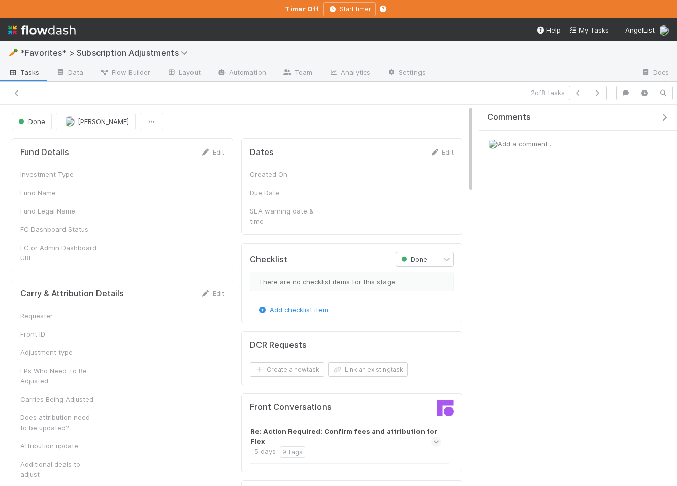 This screenshot has height=486, width=677. I want to click on strong: Re: Action Required: Confirm fees and attribution for Flex, so click(345, 436).